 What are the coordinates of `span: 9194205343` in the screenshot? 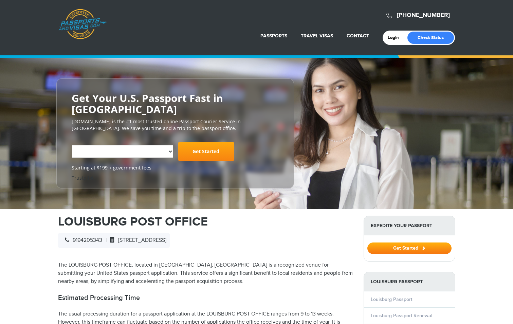 It's located at (82, 240).